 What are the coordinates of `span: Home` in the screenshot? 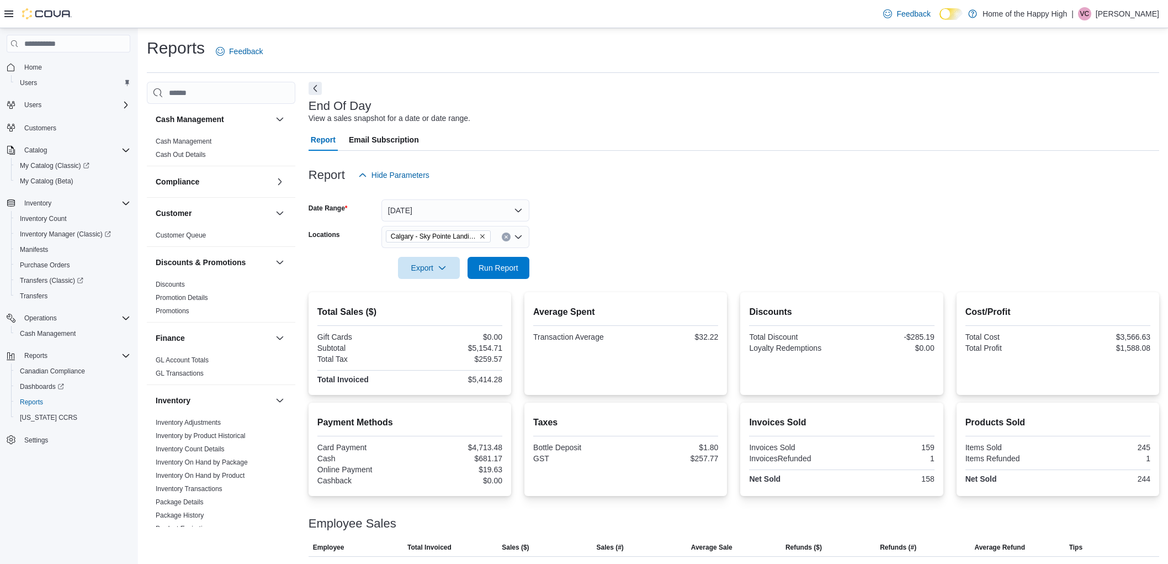 It's located at (33, 67).